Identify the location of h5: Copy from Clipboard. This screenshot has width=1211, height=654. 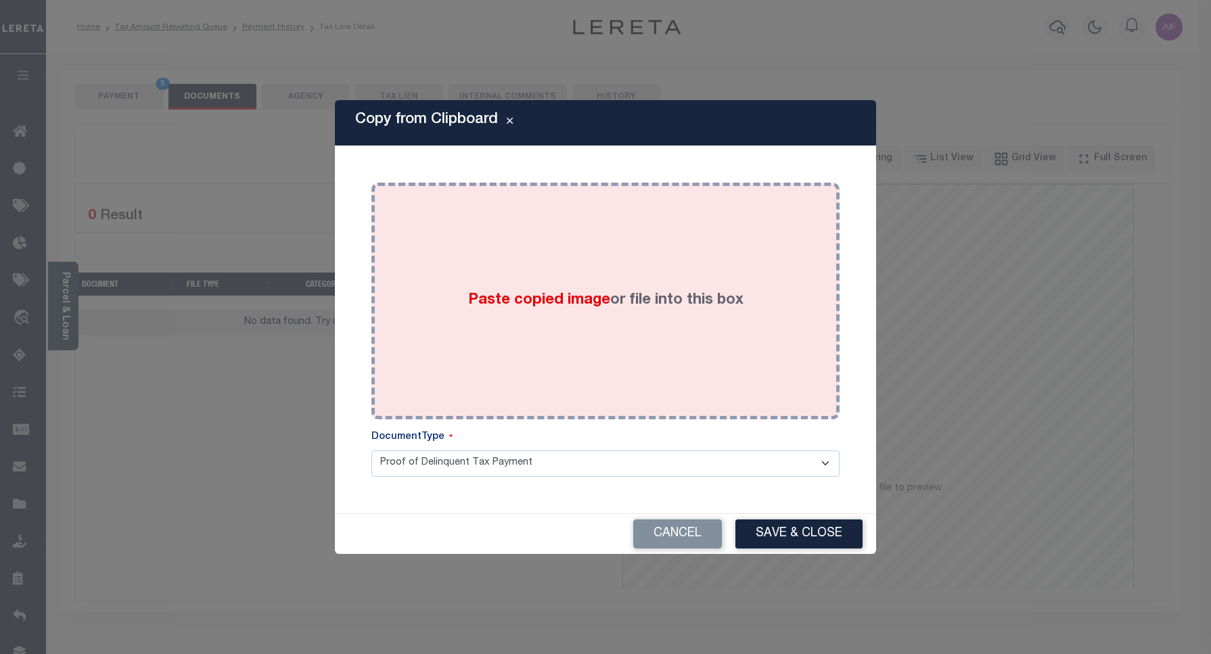
(426, 120).